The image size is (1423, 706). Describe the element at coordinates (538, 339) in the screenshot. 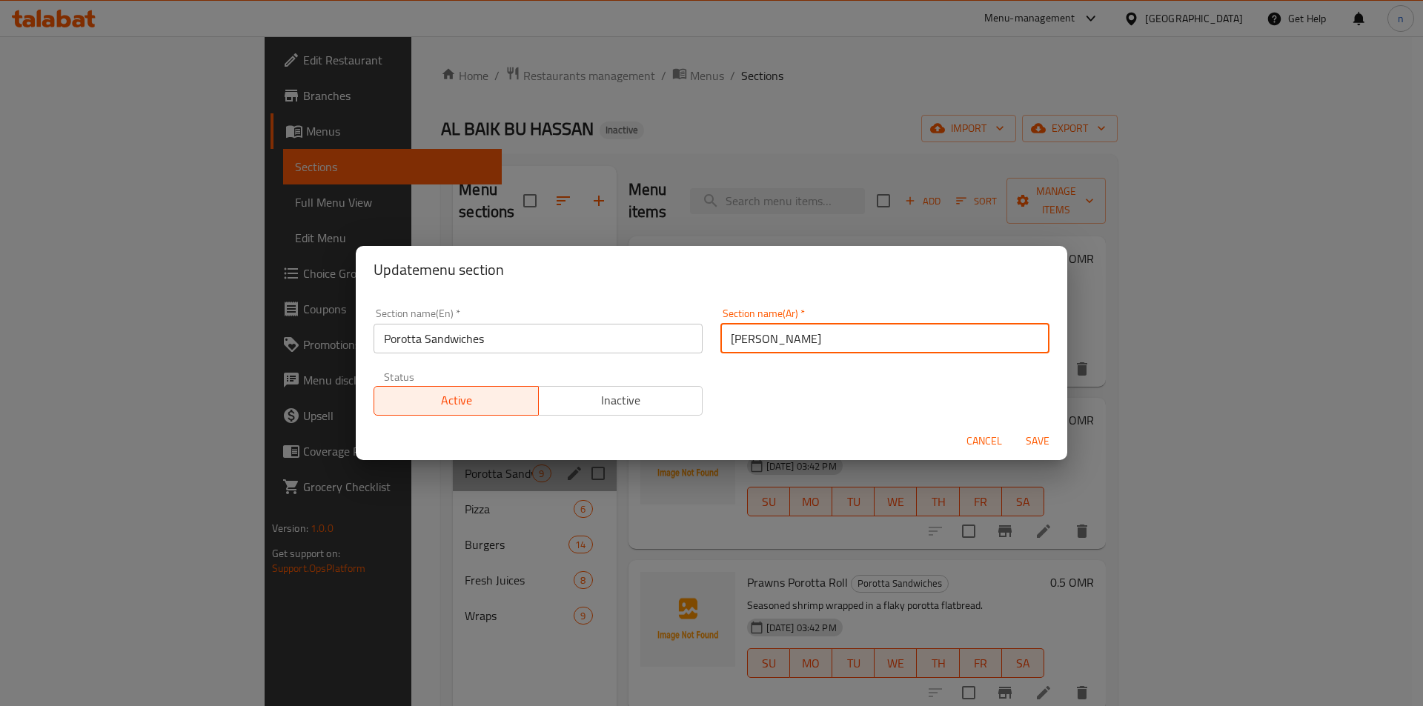

I see `input: Please enter section name(en)` at that location.